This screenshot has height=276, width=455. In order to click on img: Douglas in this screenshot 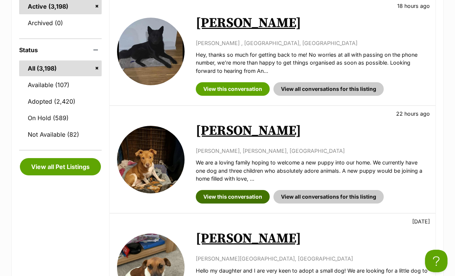, I will do `click(151, 51)`.